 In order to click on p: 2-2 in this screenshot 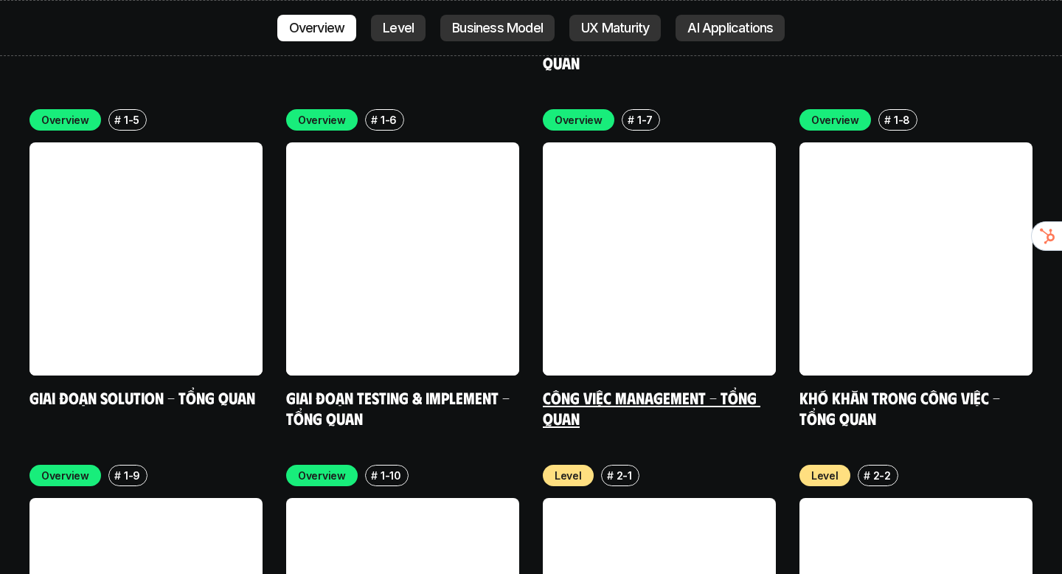, I will do `click(882, 475)`.